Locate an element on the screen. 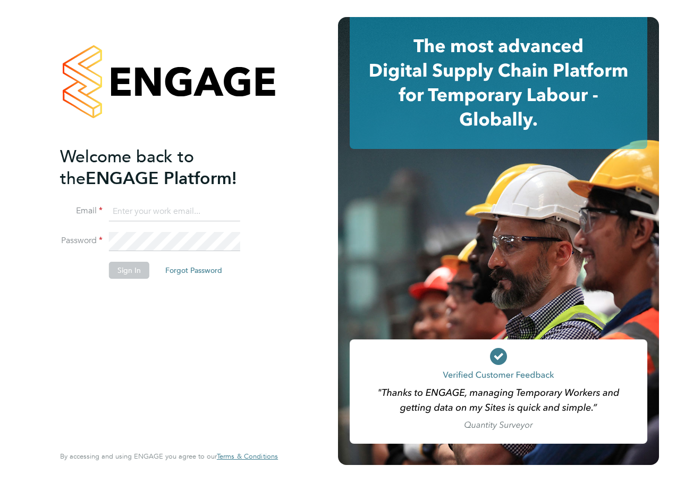 Image resolution: width=676 pixels, height=482 pixels. h2: ENGAGE Platform! is located at coordinates (164, 168).